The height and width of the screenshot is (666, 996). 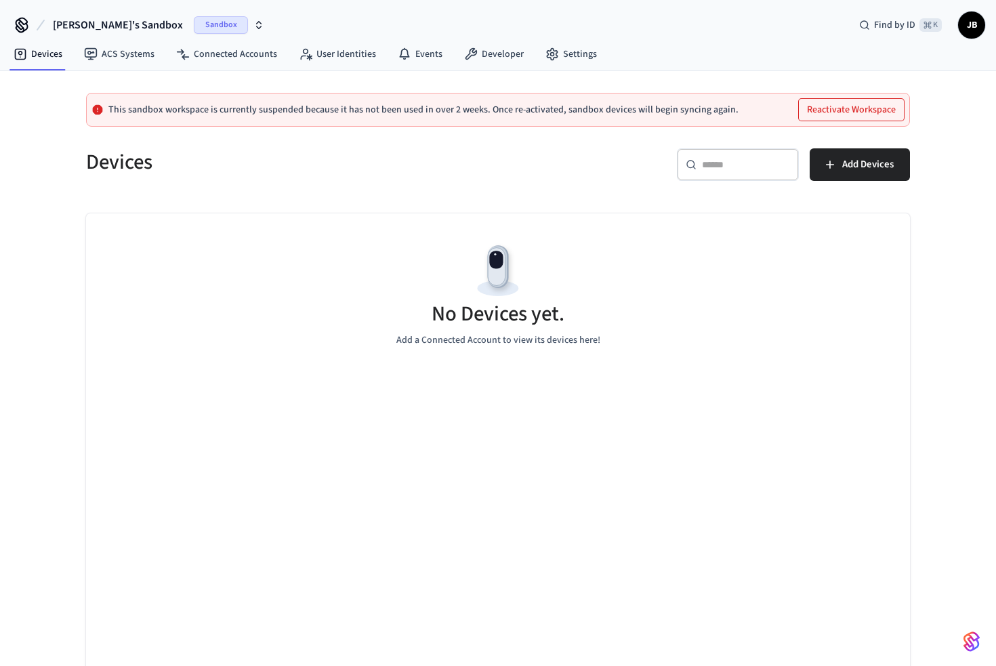 I want to click on button: Reactivate Workspace, so click(x=851, y=110).